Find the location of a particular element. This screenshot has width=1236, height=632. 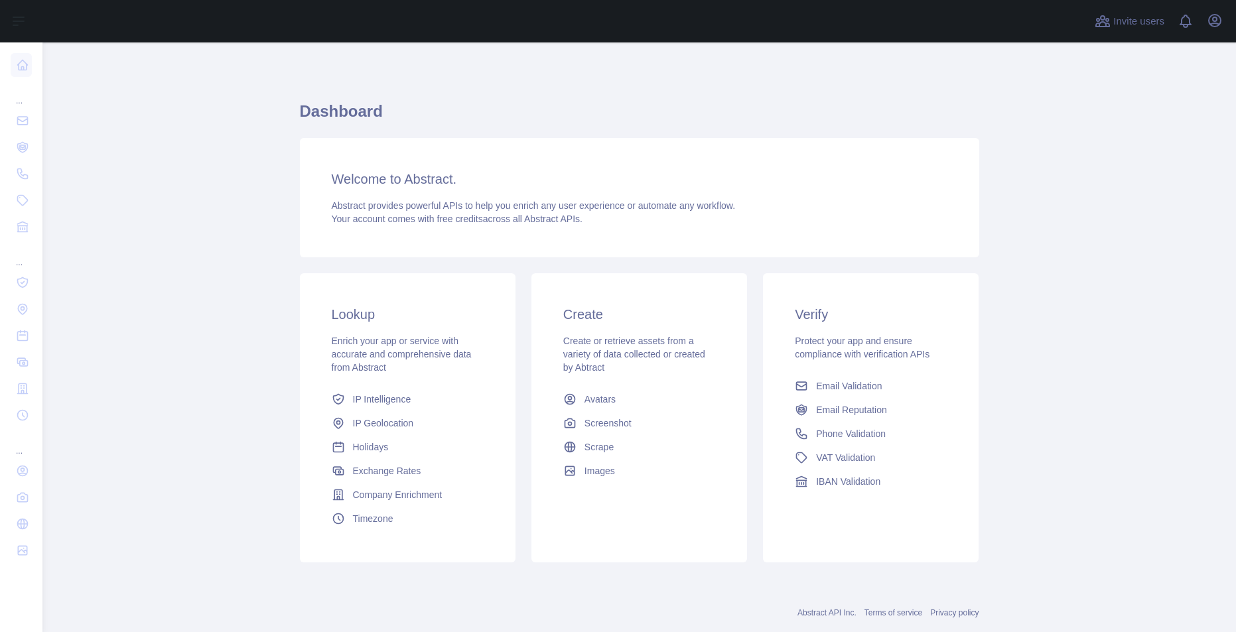

span: Holidays is located at coordinates (371, 447).